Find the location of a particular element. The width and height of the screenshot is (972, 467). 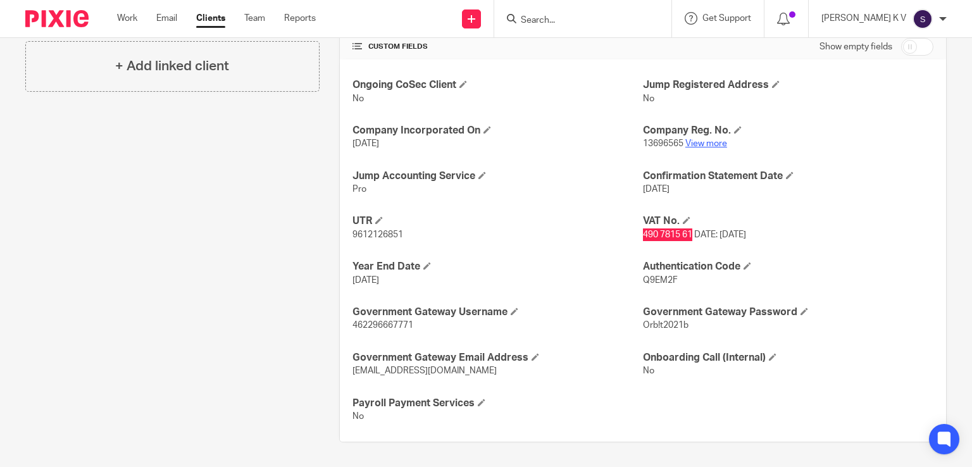

a: Email is located at coordinates (166, 18).